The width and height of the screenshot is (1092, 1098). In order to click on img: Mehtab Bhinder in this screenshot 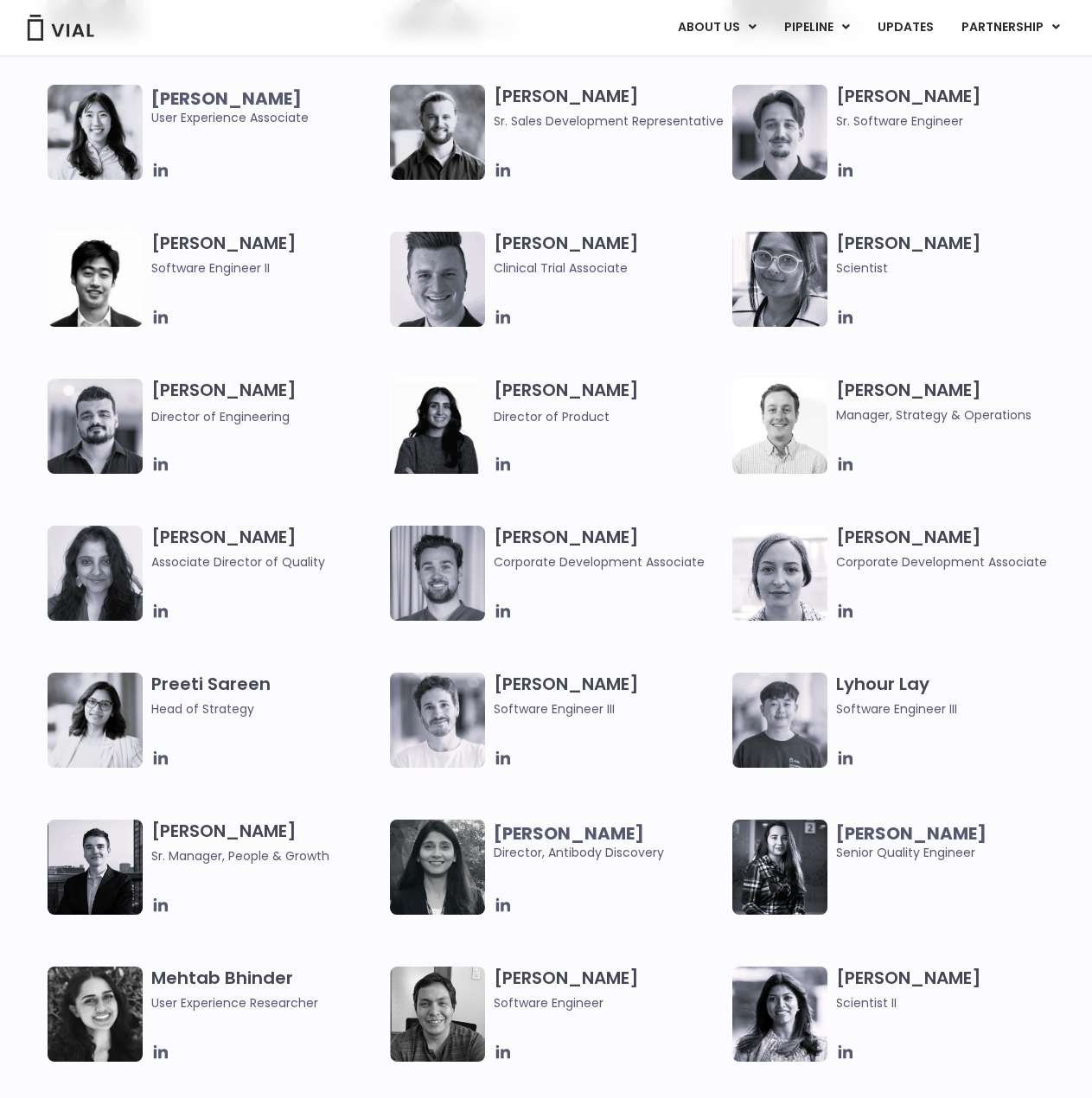, I will do `click(95, 1014)`.